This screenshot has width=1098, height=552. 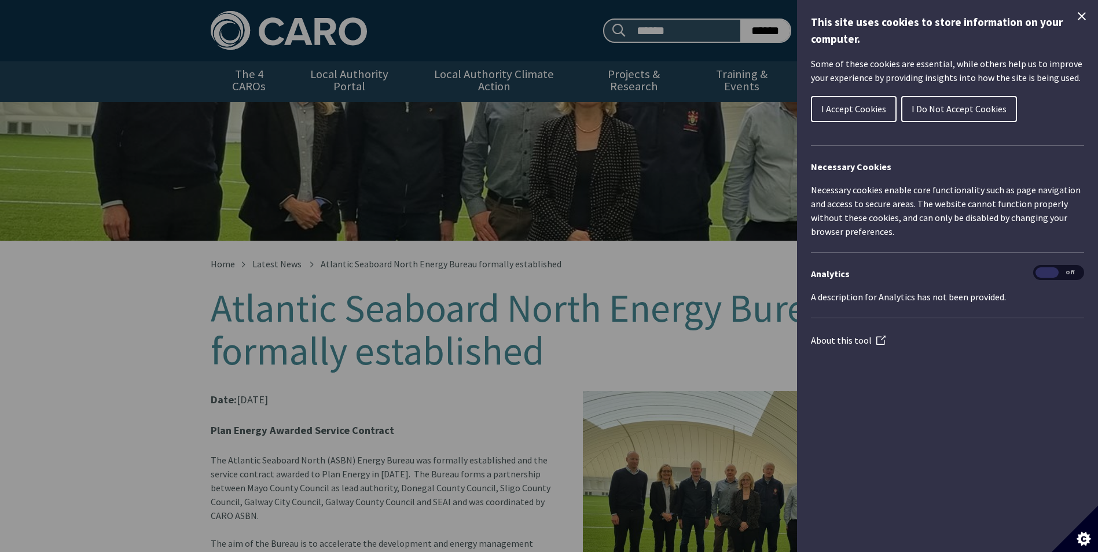 What do you see at coordinates (948, 71) in the screenshot?
I see `p: Some of these cookies are essential, while others help us to improve your experience by providing...` at bounding box center [948, 71].